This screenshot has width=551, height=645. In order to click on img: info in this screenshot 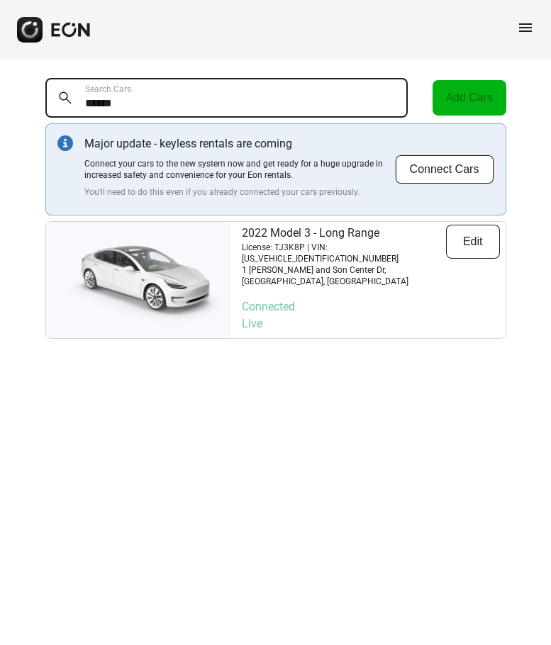, I will do `click(65, 143)`.